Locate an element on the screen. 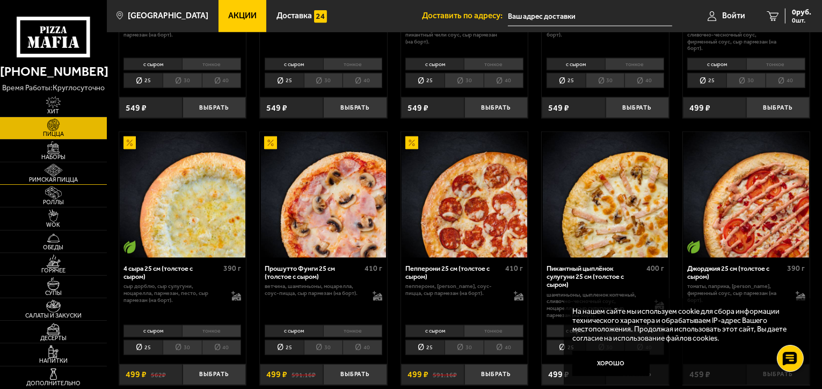 The width and height of the screenshot is (822, 389). span: Войти is located at coordinates (734, 16).